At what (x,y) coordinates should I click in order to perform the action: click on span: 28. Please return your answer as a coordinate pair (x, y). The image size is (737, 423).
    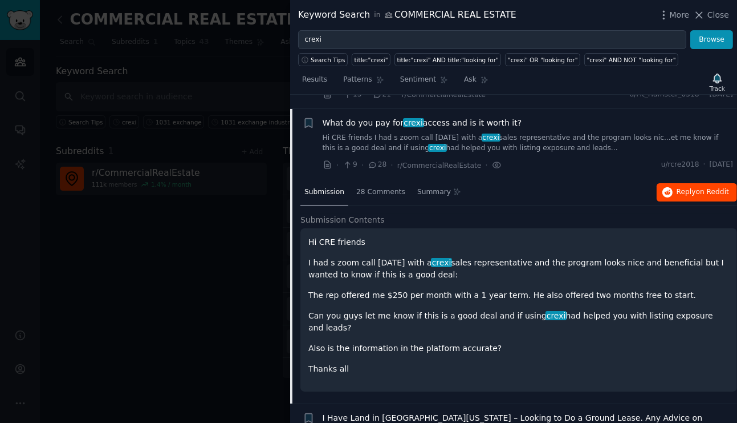
    Looking at the image, I should click on (377, 165).